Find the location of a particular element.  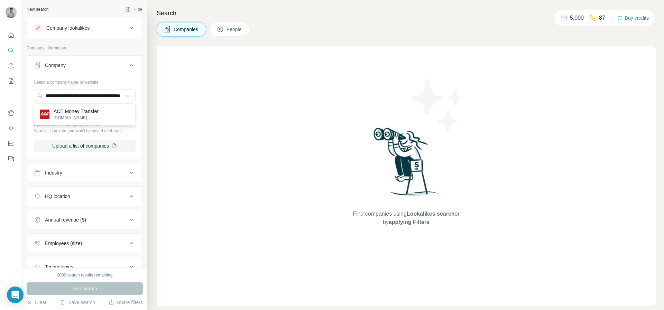

button: Use Surfe on LinkedIn is located at coordinates (11, 113).